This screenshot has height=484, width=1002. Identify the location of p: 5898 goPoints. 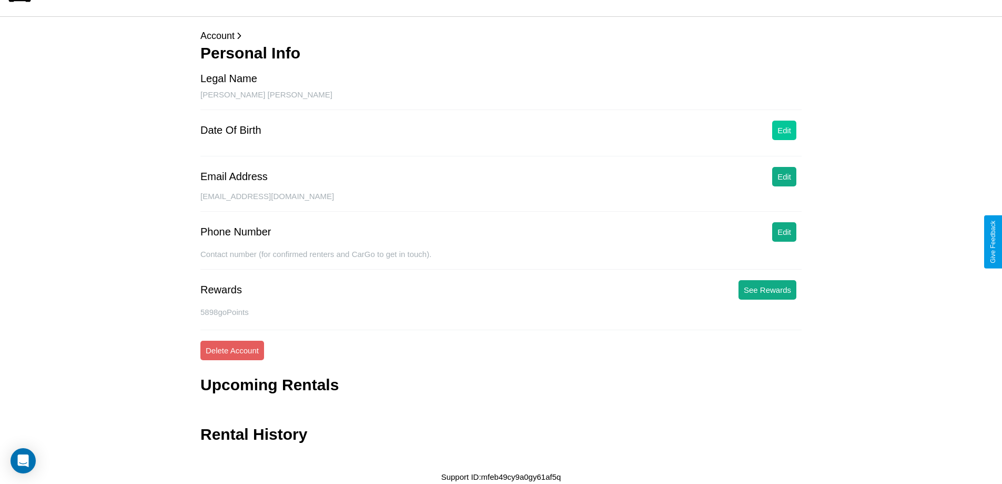
(501, 311).